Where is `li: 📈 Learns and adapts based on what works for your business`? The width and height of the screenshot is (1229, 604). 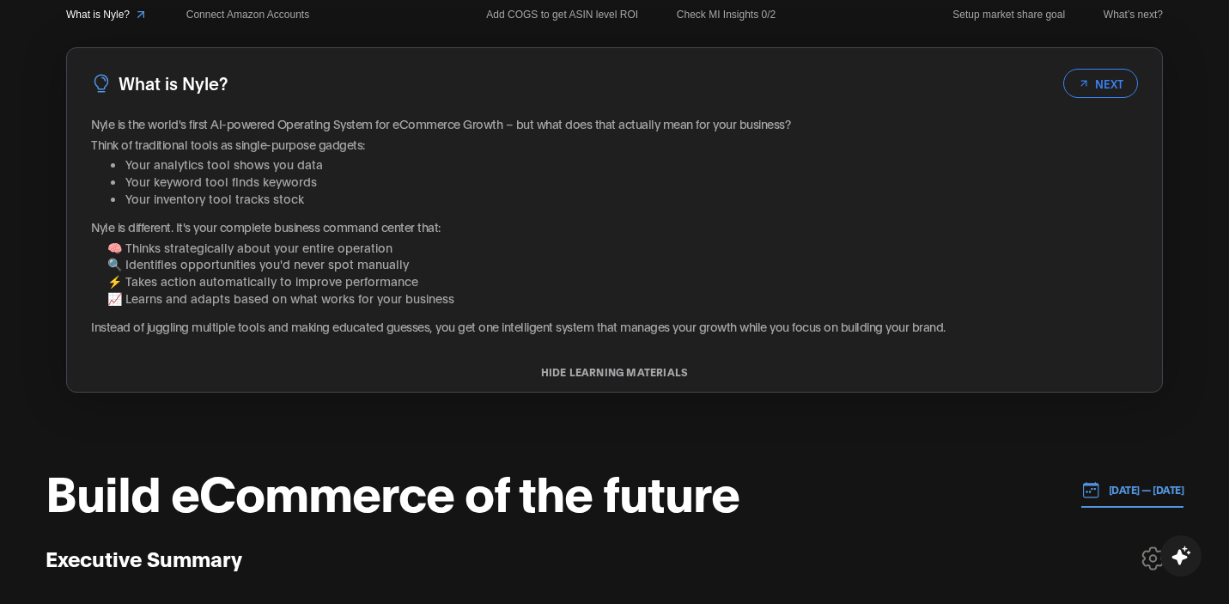 li: 📈 Learns and adapts based on what works for your business is located at coordinates (623, 298).